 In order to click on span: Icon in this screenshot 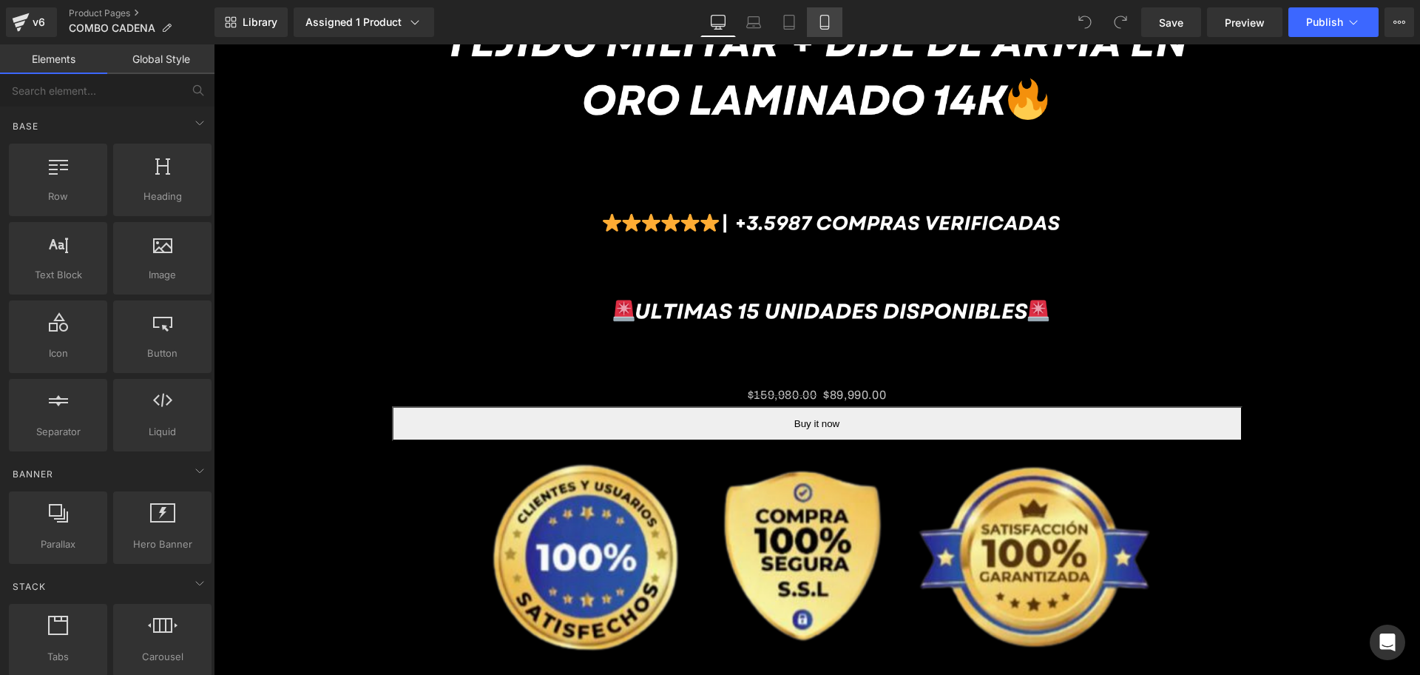, I will do `click(58, 353)`.